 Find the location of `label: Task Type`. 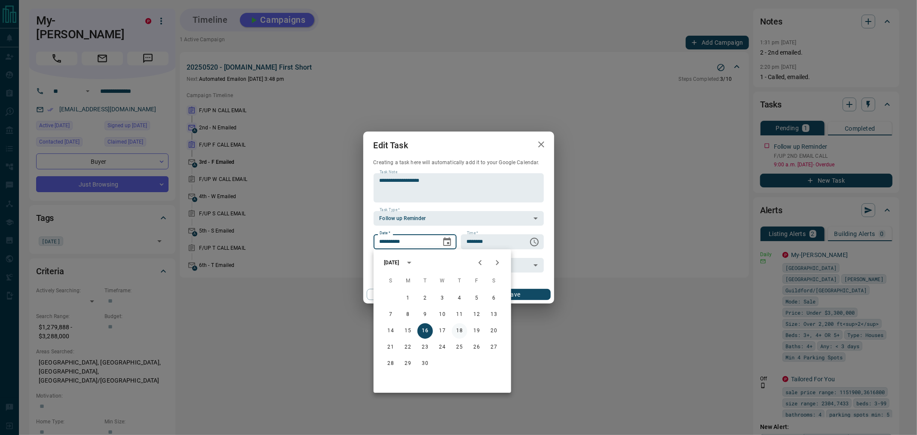

label: Task Type is located at coordinates (390, 210).